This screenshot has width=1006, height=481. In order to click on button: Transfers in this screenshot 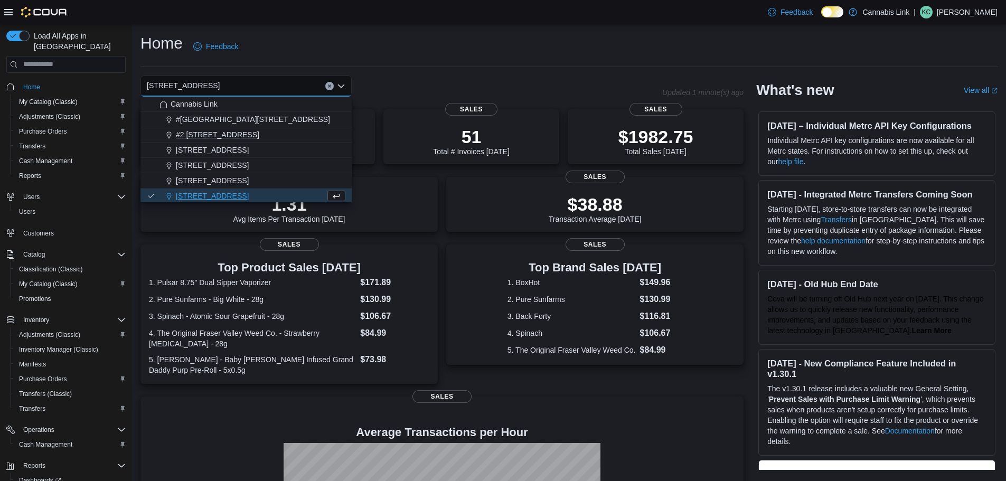, I will do `click(70, 409)`.